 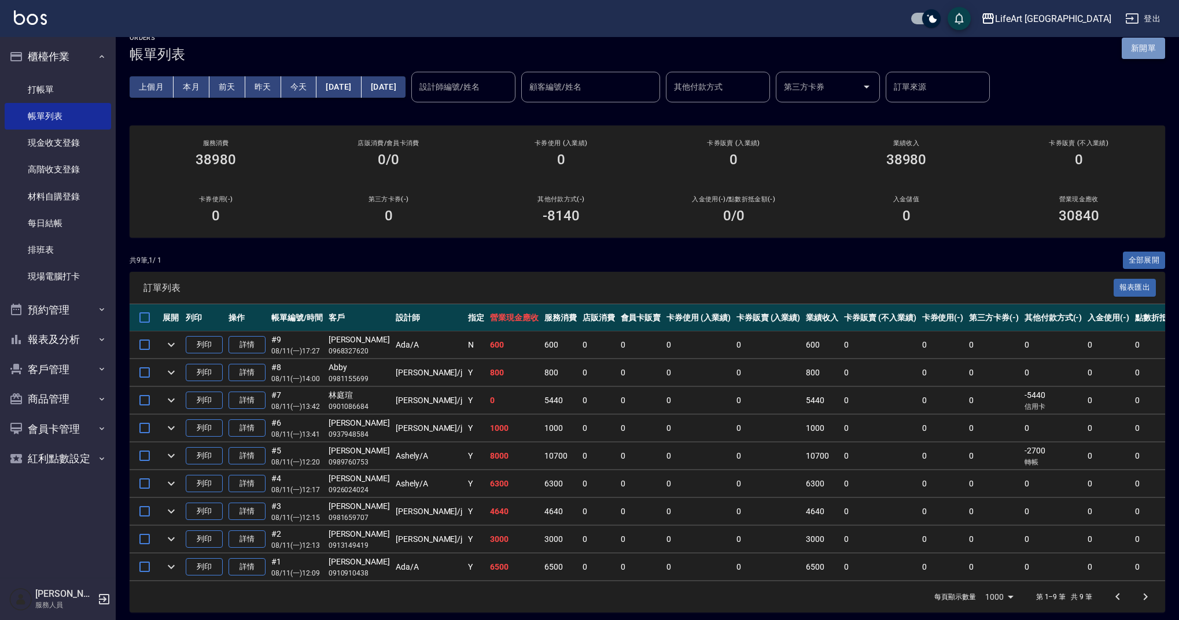 I want to click on h2: 卡券使用 (入業績), so click(x=561, y=143).